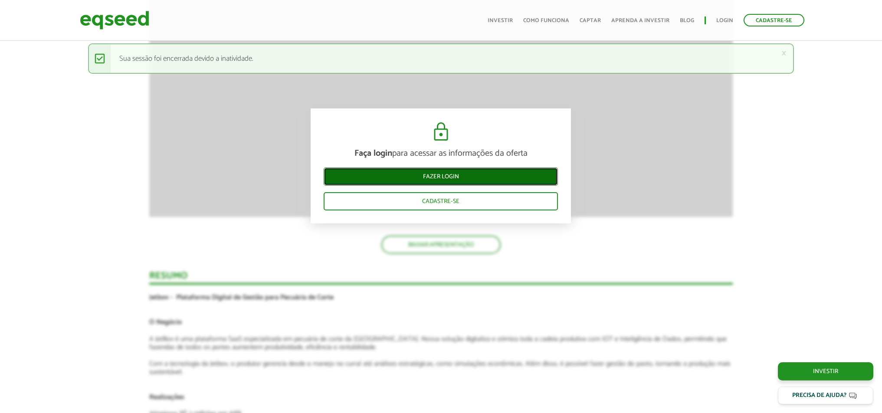 The height and width of the screenshot is (413, 882). Describe the element at coordinates (441, 132) in the screenshot. I see `img: cadeado.svg` at that location.